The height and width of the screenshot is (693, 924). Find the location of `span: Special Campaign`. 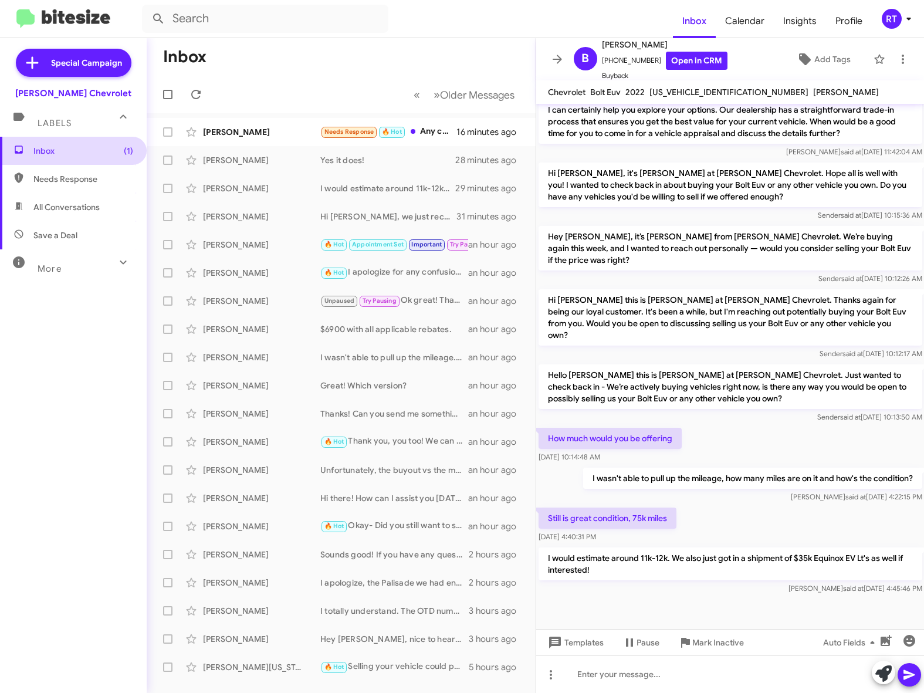

span: Special Campaign is located at coordinates (86, 63).